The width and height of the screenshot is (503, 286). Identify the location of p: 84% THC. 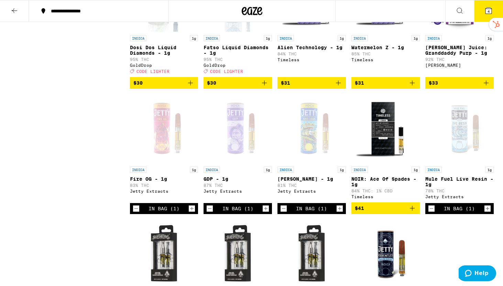
(312, 54).